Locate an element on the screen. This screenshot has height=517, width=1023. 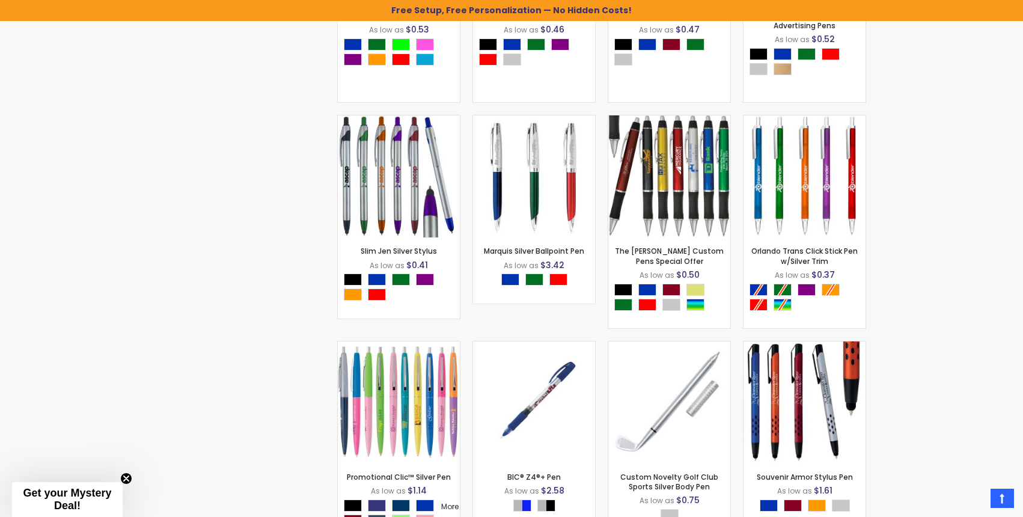
span: $0.46 is located at coordinates (552, 29).